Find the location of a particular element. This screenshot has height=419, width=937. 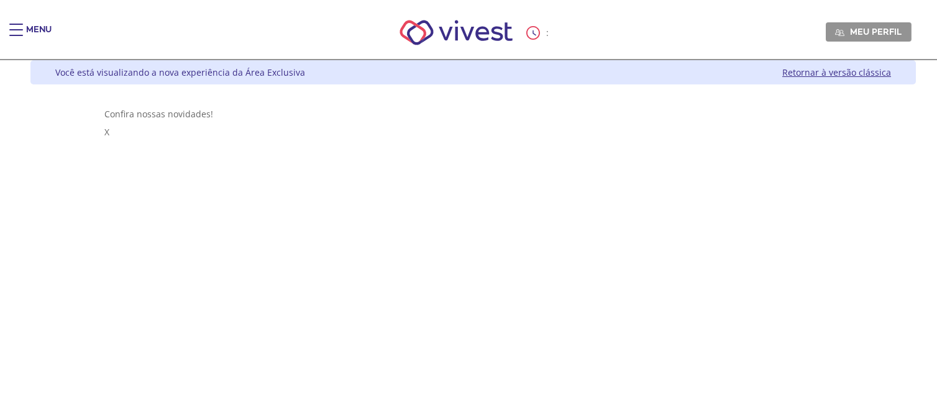

span: Meu perfil is located at coordinates (875, 32).